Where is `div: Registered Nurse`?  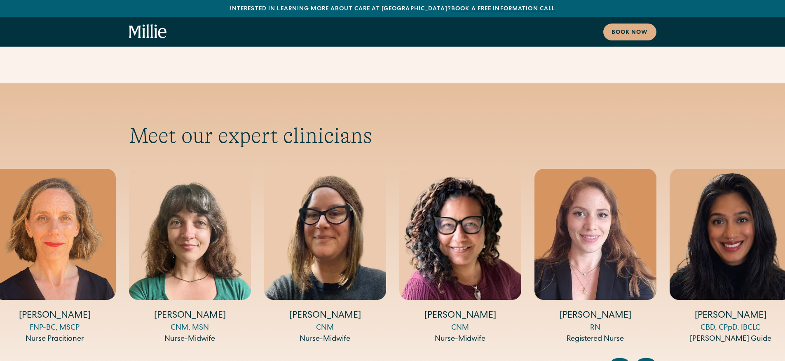
div: Registered Nurse is located at coordinates (596, 339).